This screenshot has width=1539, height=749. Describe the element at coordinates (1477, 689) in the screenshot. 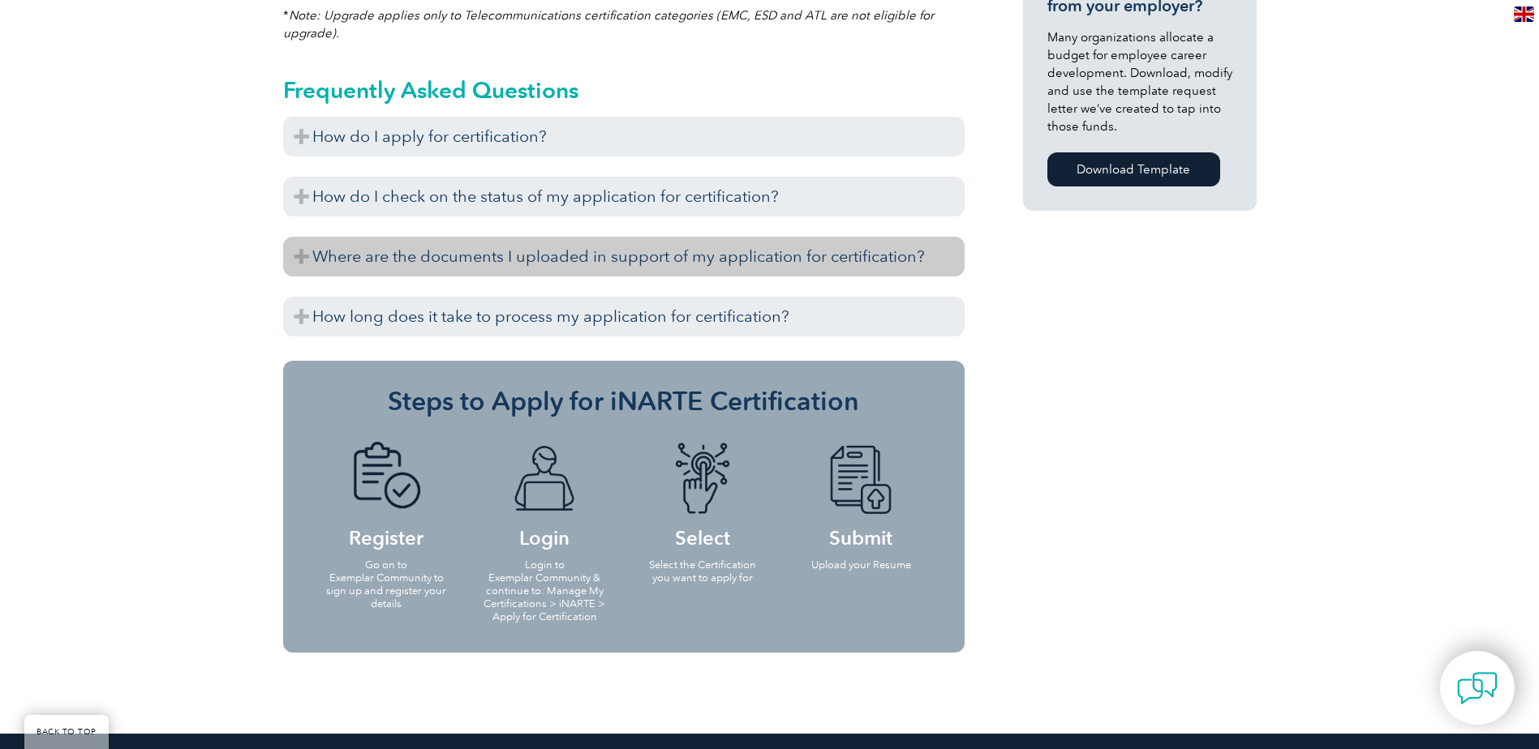

I see `img: contact-chat.png` at that location.